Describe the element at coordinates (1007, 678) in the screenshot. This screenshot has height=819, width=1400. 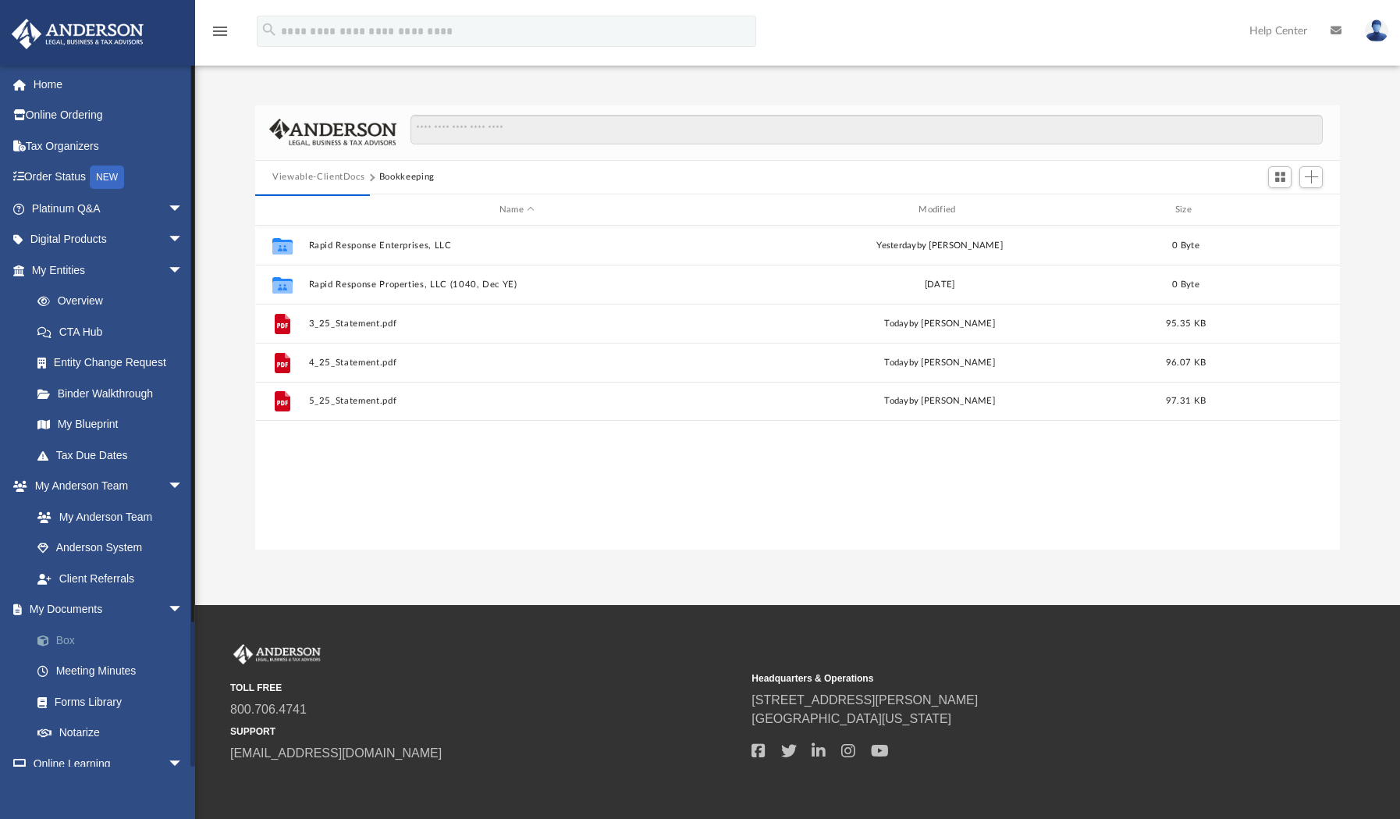
I see `small: Headquarters & Operations` at that location.